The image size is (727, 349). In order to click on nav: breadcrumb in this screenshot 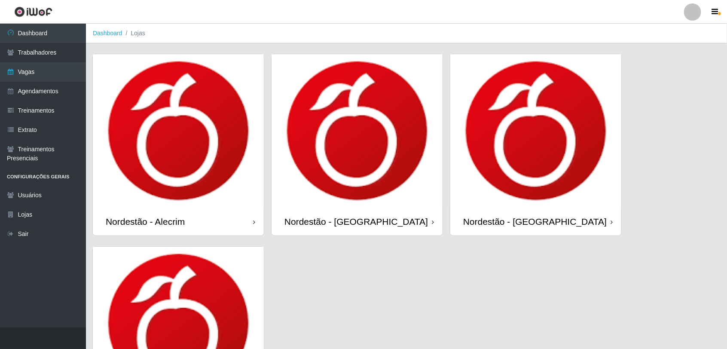, I will do `click(407, 34)`.